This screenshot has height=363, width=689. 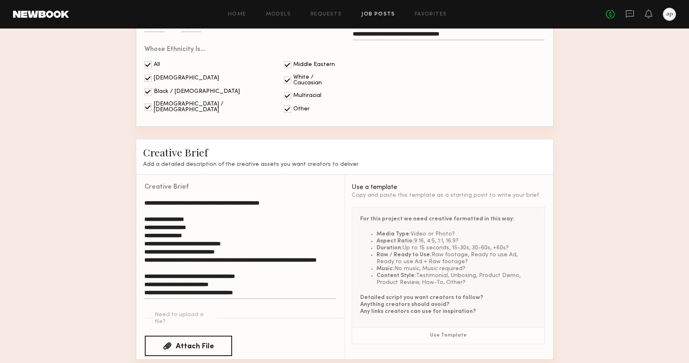 What do you see at coordinates (456, 241) in the screenshot?
I see `li: 9:16, 4:5, 1:1, 16:9?` at bounding box center [456, 241].